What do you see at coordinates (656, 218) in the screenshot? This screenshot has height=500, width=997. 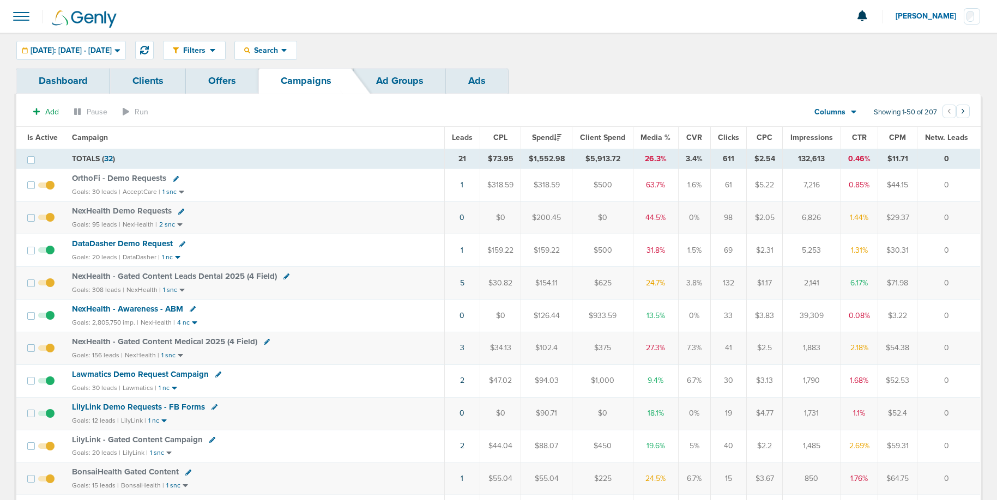 I see `td: 44.5%` at bounding box center [656, 218].